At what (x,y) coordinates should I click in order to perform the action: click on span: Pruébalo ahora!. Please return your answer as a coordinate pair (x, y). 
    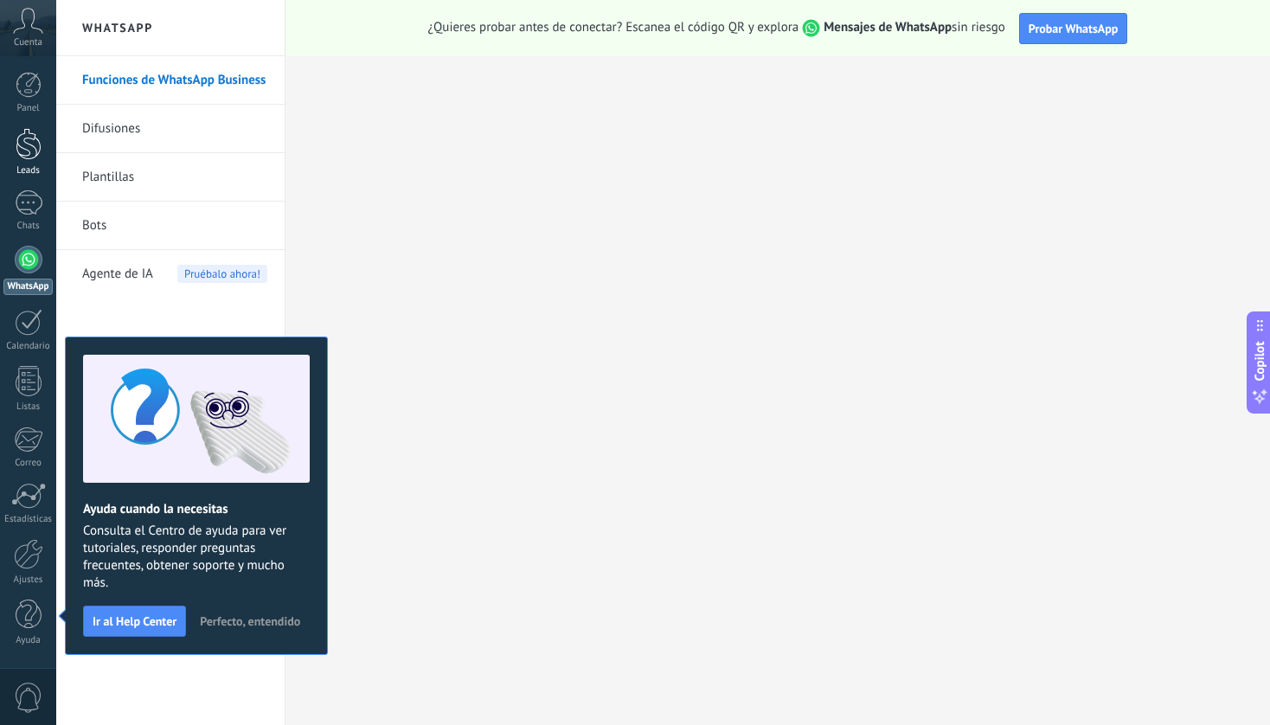
    Looking at the image, I should click on (222, 273).